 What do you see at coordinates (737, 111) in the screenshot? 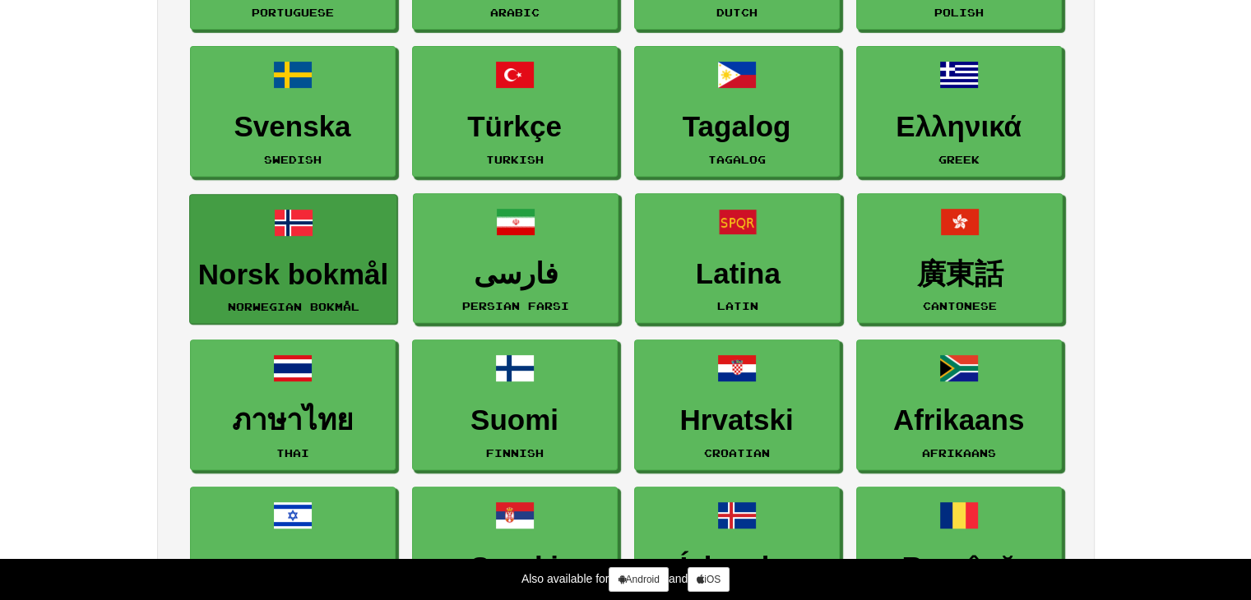
I see `a: TagalogTagalog` at bounding box center [737, 111].